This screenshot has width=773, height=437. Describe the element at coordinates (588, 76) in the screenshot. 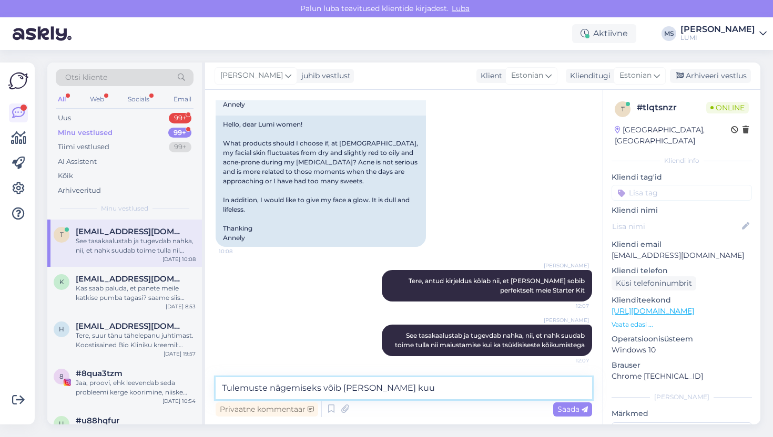

I see `div: Klienditugi` at that location.